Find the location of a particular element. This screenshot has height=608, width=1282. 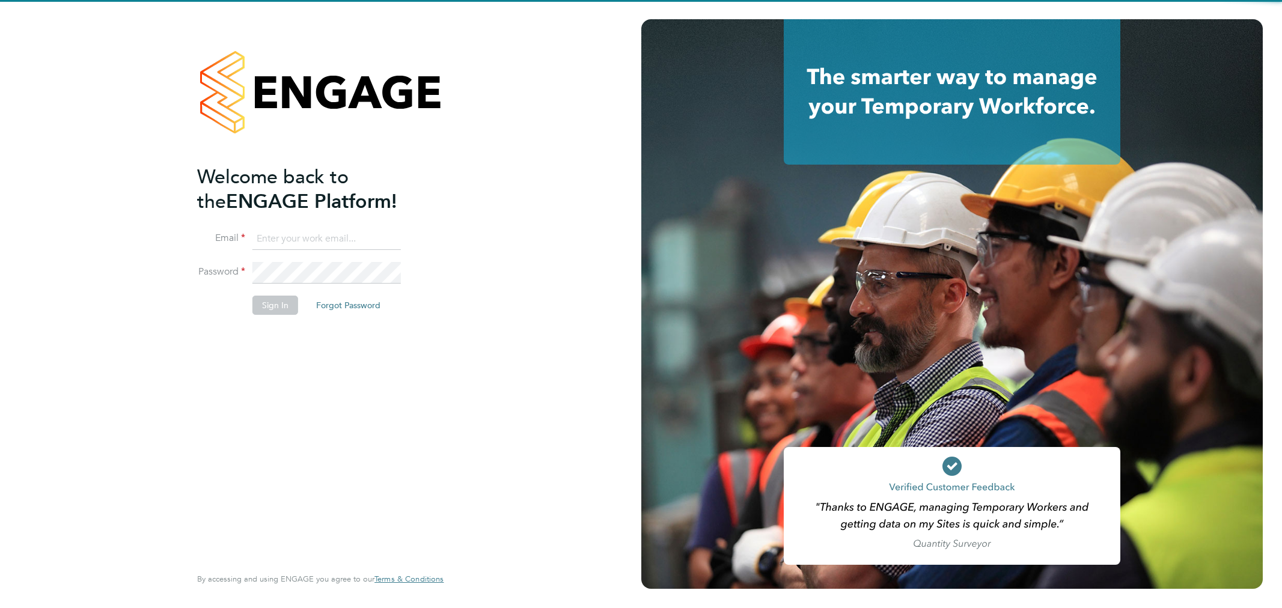

span: Terms & Conditions is located at coordinates (409, 579).